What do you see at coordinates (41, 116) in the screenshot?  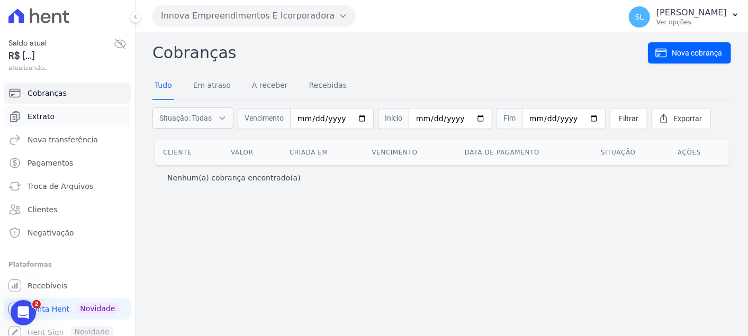 I see `span: Extrato` at bounding box center [41, 116].